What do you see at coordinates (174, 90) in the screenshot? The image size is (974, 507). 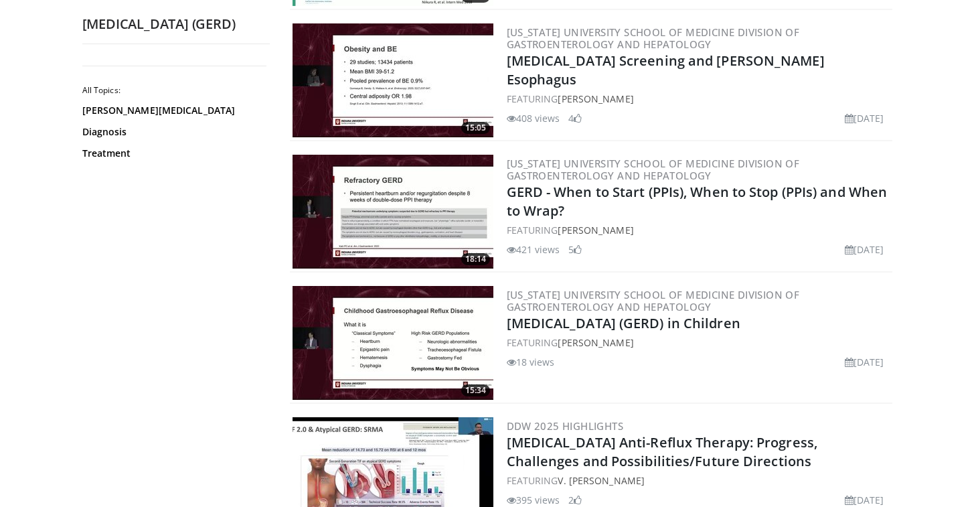 I see `h2: All Topics:` at bounding box center [174, 90].